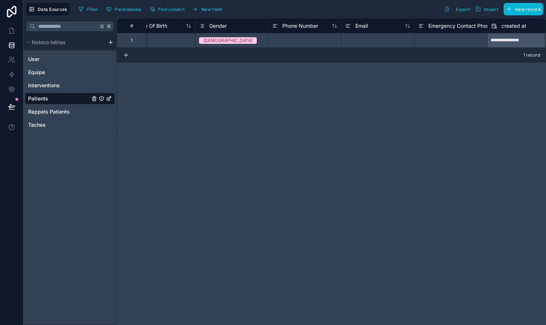 Image resolution: width=546 pixels, height=325 pixels. What do you see at coordinates (514, 26) in the screenshot?
I see `span: created at` at bounding box center [514, 26].